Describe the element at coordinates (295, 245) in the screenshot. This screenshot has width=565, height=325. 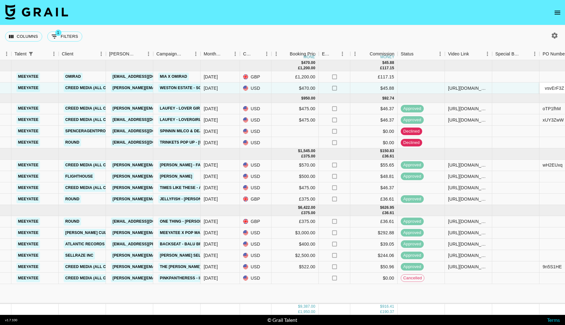
I see `div: $400.00` at that location.